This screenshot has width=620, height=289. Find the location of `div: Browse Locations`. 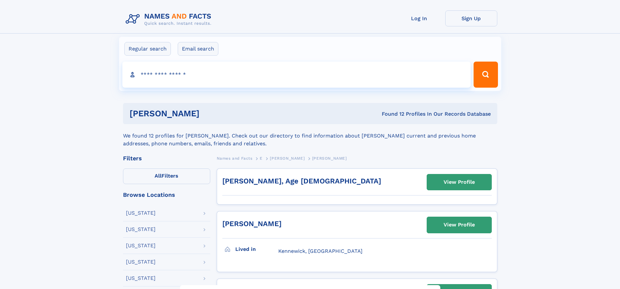

div: Browse Locations is located at coordinates (167, 195).